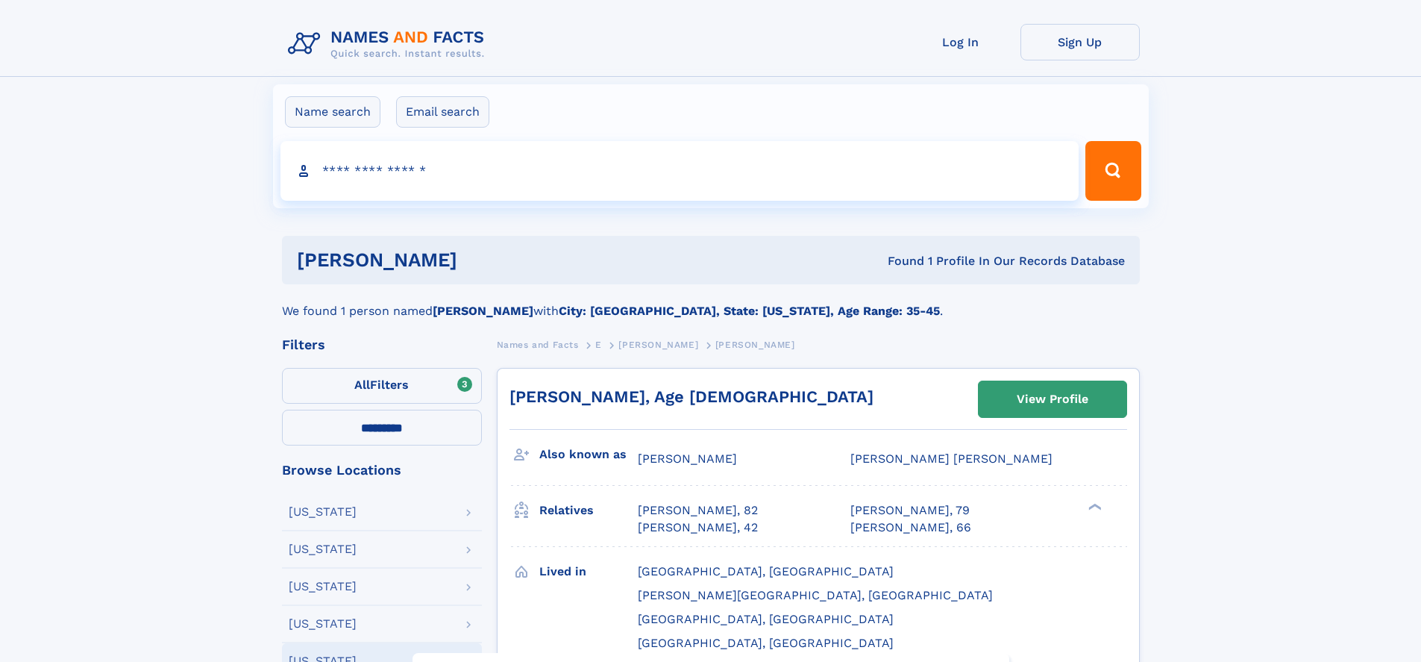  I want to click on a: Sign Up, so click(1080, 42).